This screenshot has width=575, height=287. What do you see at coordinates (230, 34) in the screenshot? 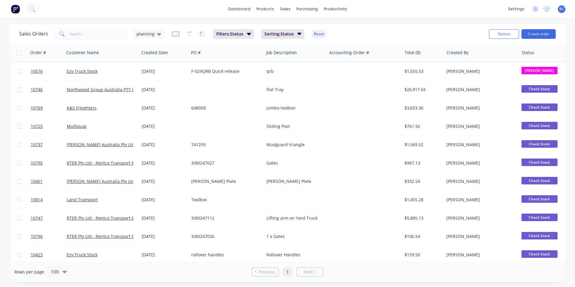
I see `span: Filters: Status` at bounding box center [230, 34].